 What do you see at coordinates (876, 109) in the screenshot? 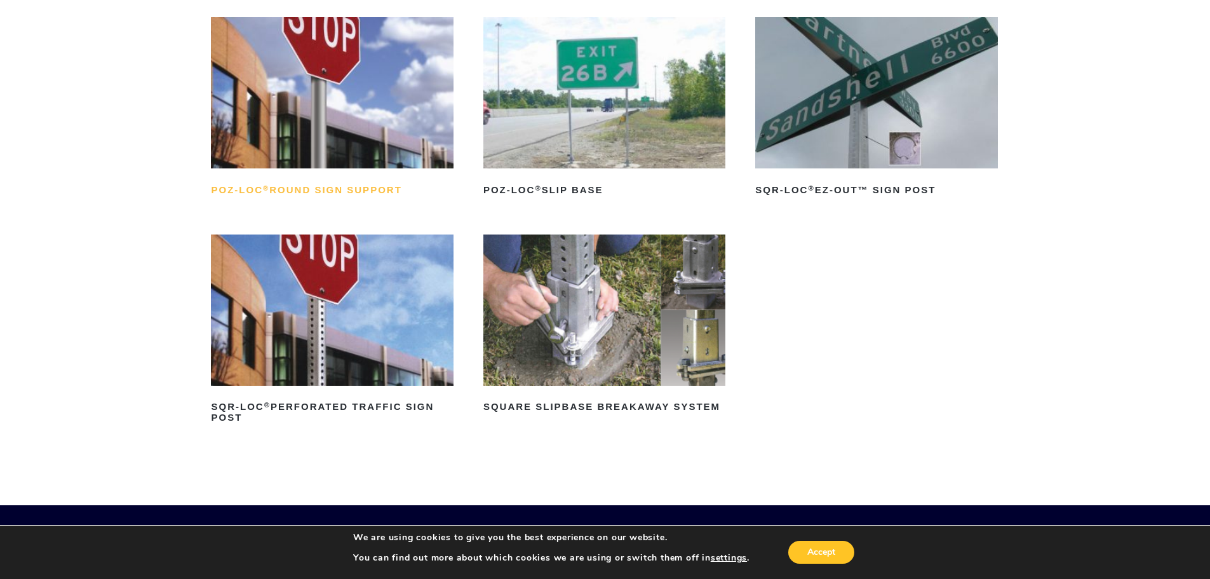
I see `a: SQR-LOC®EZ-Out™ Sign Post` at bounding box center [876, 109].